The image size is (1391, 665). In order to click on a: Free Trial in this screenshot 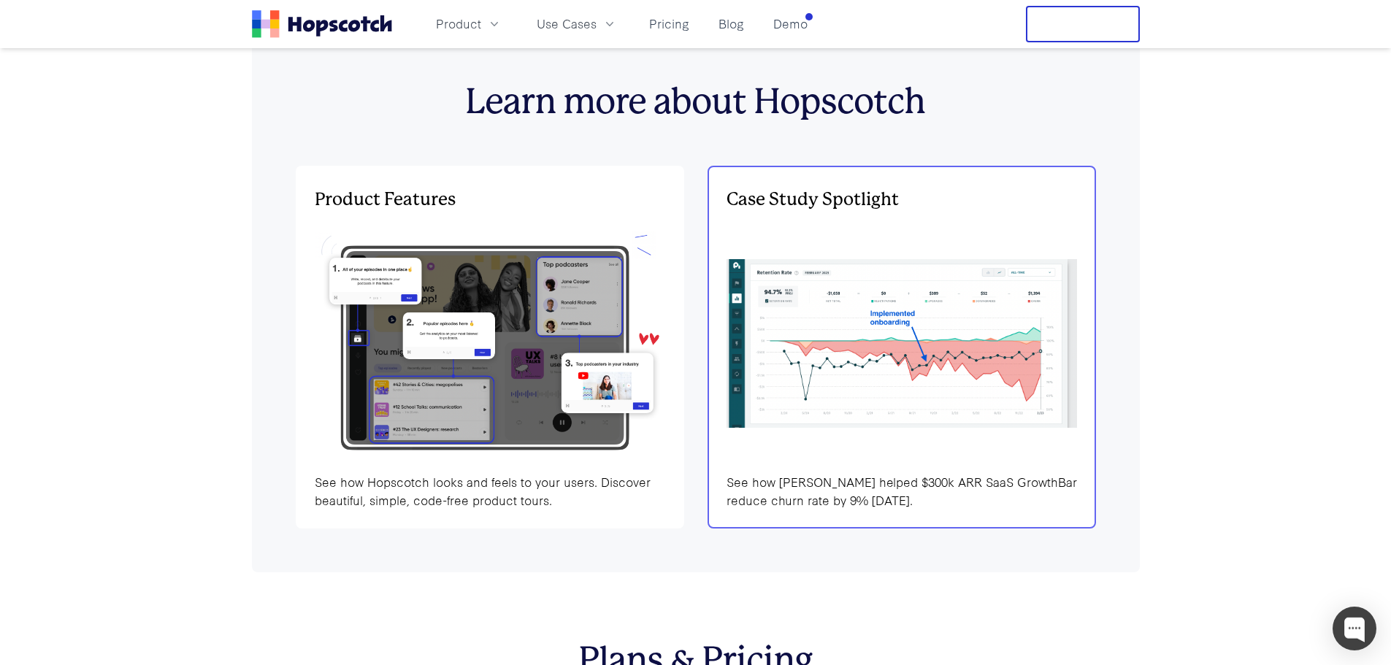, I will do `click(1083, 24)`.